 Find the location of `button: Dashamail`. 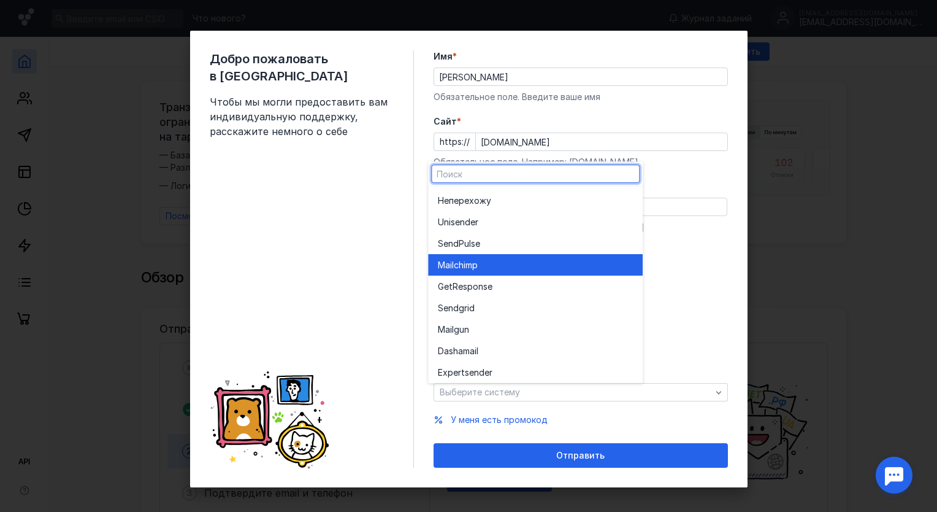

button: Dashamail is located at coordinates (535, 350).